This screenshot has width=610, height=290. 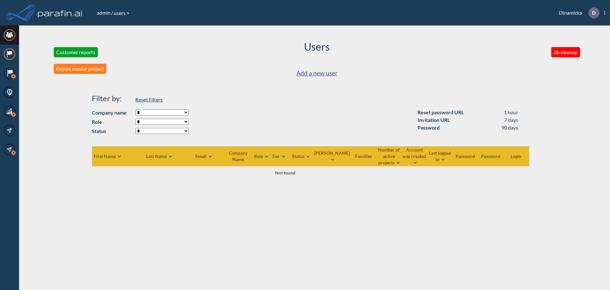 What do you see at coordinates (511, 112) in the screenshot?
I see `div: 1 hour` at bounding box center [511, 112].